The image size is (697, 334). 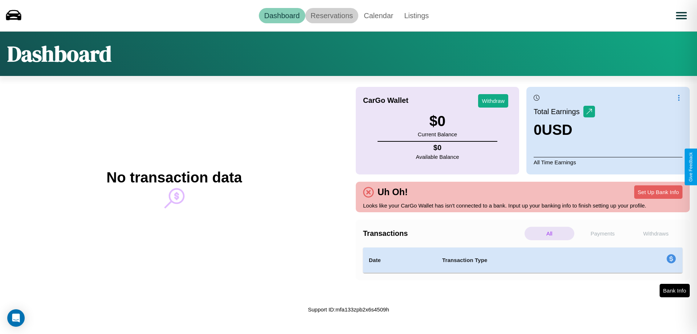 I want to click on button: Open menu, so click(x=681, y=16).